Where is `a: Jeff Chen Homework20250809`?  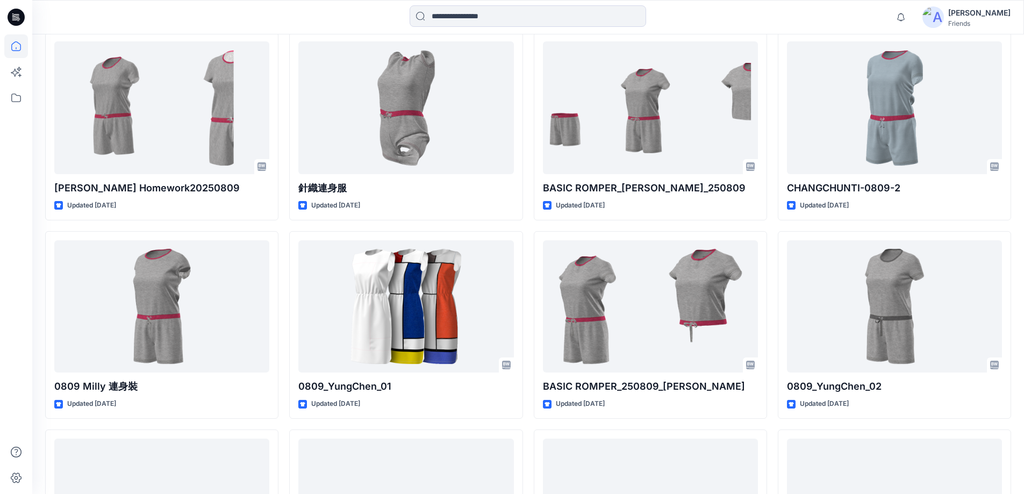
a: Jeff Chen Homework20250809 is located at coordinates (162, 108).